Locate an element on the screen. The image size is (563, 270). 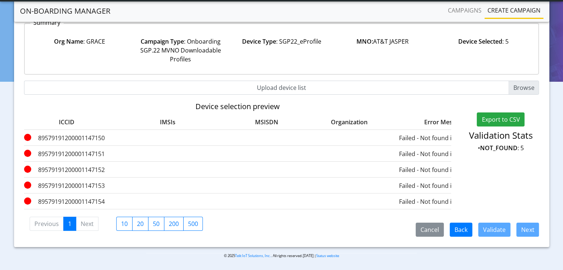
button: Validate is located at coordinates (494, 230).